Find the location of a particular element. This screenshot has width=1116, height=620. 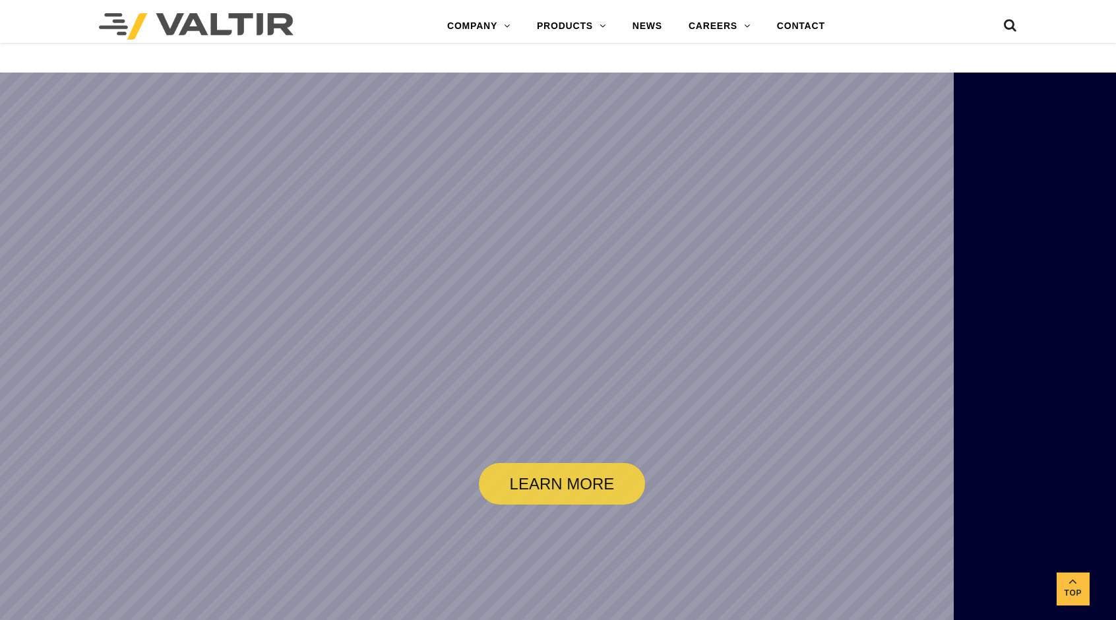

a: LEARN MORE is located at coordinates (562, 484).